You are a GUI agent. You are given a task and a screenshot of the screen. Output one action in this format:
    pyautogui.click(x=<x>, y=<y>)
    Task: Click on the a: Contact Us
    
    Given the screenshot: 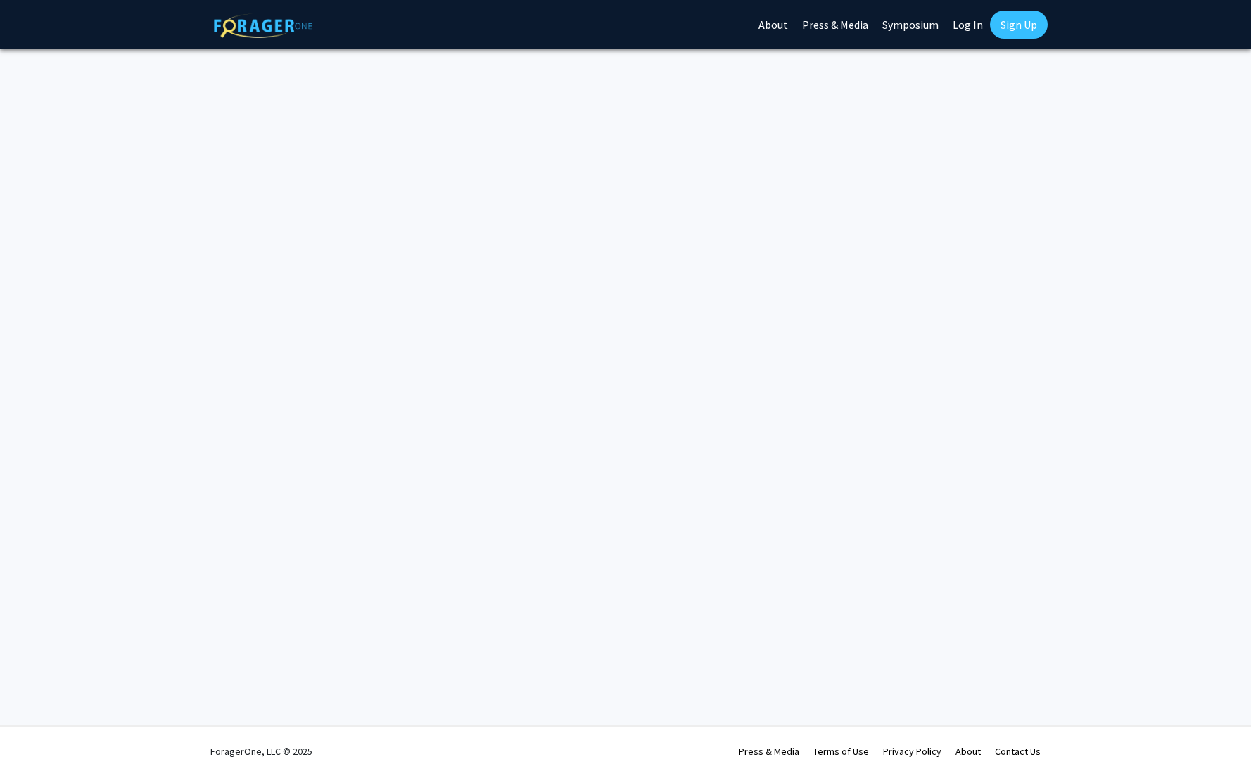 What is the action you would take?
    pyautogui.click(x=1018, y=752)
    